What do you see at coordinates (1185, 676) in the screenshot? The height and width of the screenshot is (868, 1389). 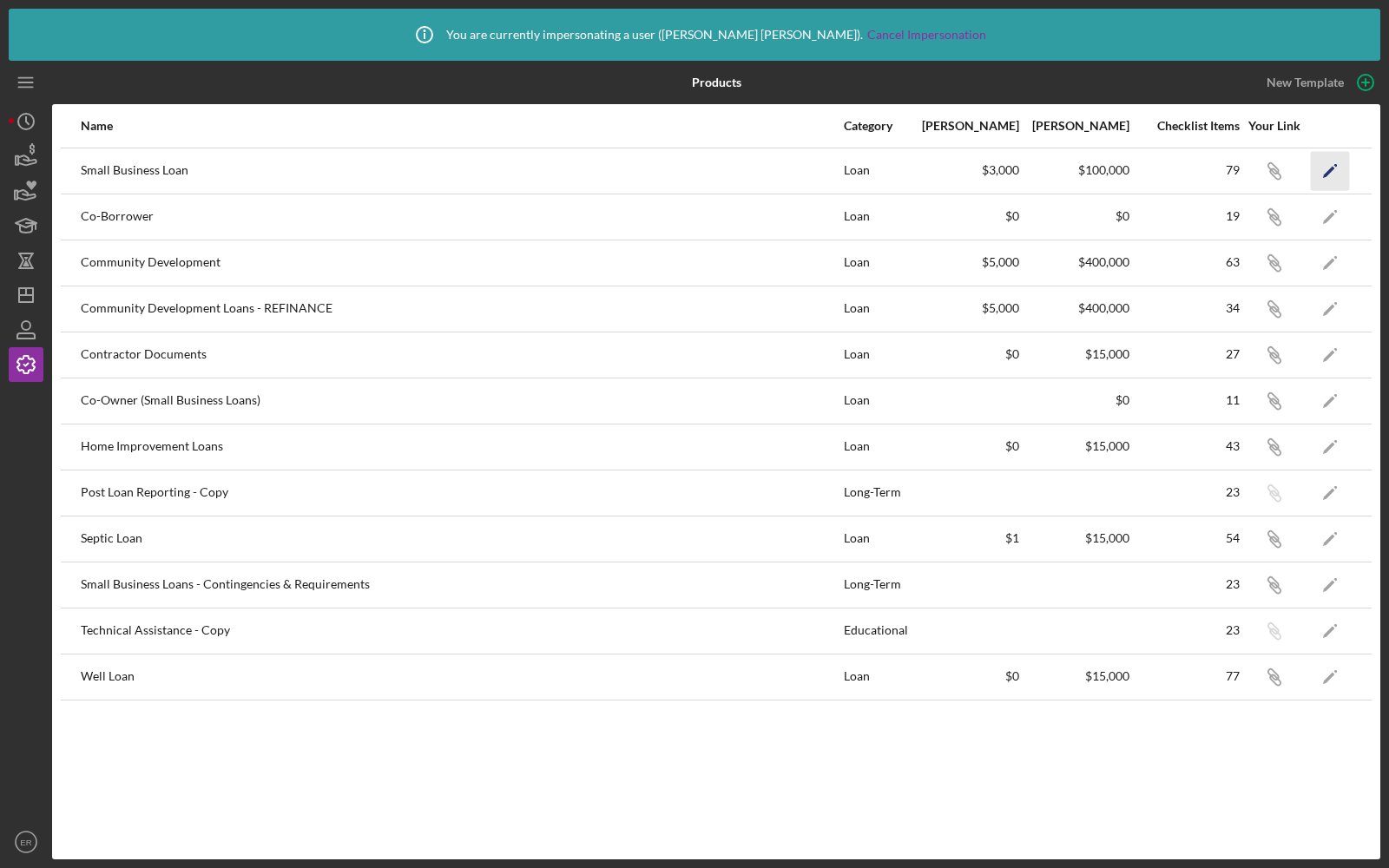 I see `div: 77` at bounding box center [1185, 676].